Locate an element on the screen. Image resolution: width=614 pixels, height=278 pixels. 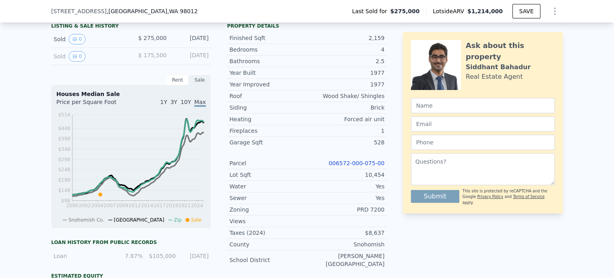
div: Roof is located at coordinates (268, 96).